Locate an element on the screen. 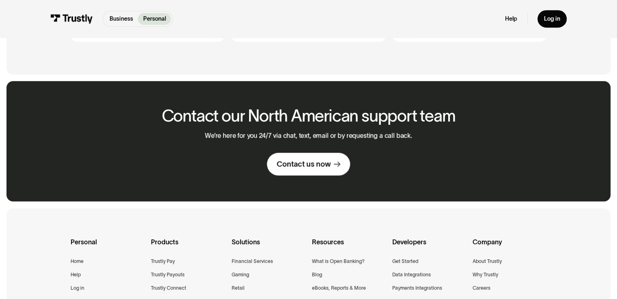 Image resolution: width=617 pixels, height=299 pixels. div: Resources is located at coordinates (349, 247).